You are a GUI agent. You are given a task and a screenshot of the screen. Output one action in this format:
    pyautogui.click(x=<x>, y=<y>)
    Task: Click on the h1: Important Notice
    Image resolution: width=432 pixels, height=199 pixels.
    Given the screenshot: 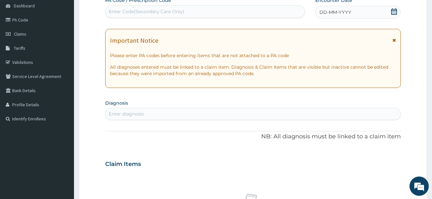 What is the action you would take?
    pyautogui.click(x=134, y=40)
    